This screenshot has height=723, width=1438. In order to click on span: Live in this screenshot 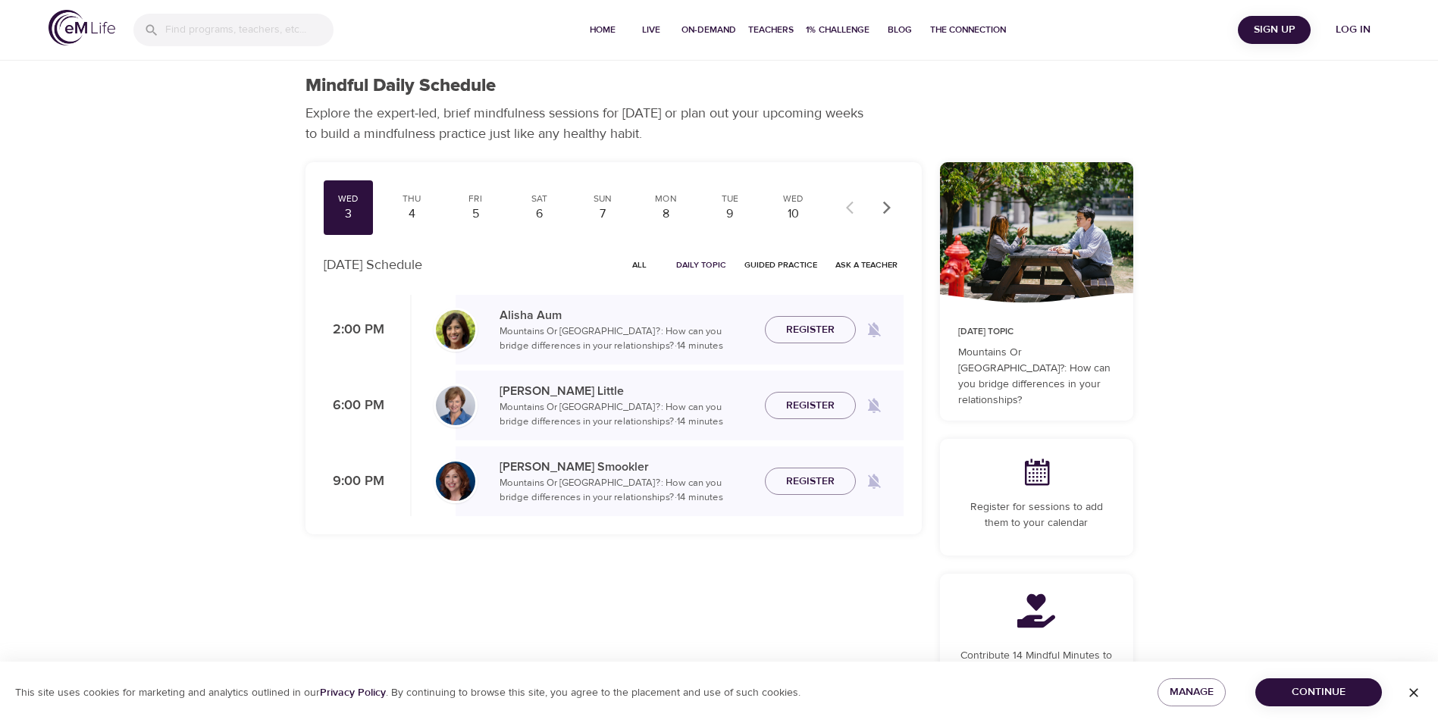, I will do `click(651, 30)`.